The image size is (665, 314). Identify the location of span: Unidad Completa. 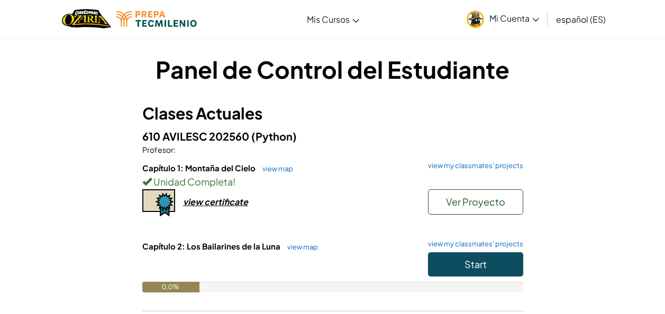
(192, 182).